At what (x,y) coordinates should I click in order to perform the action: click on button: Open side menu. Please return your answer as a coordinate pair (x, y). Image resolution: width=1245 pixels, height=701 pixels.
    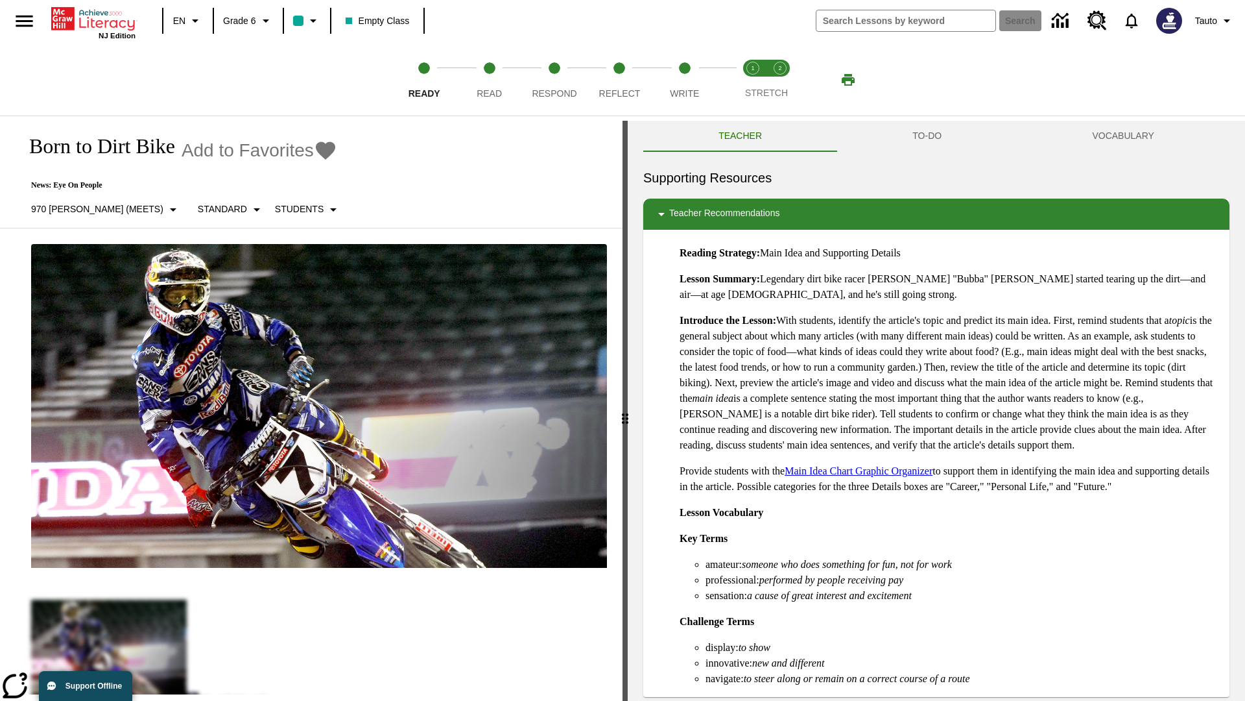
    Looking at the image, I should click on (24, 21).